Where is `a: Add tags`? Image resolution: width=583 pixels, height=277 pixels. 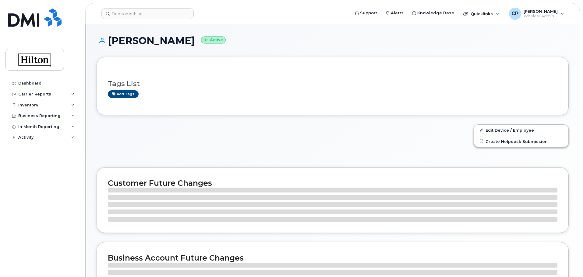 a: Add tags is located at coordinates (123, 94).